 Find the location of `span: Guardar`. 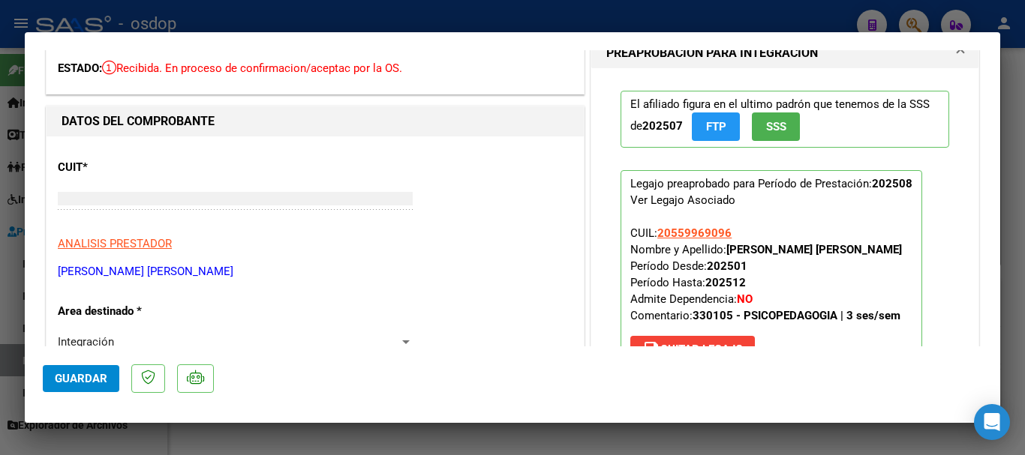

span: Guardar is located at coordinates (81, 379).